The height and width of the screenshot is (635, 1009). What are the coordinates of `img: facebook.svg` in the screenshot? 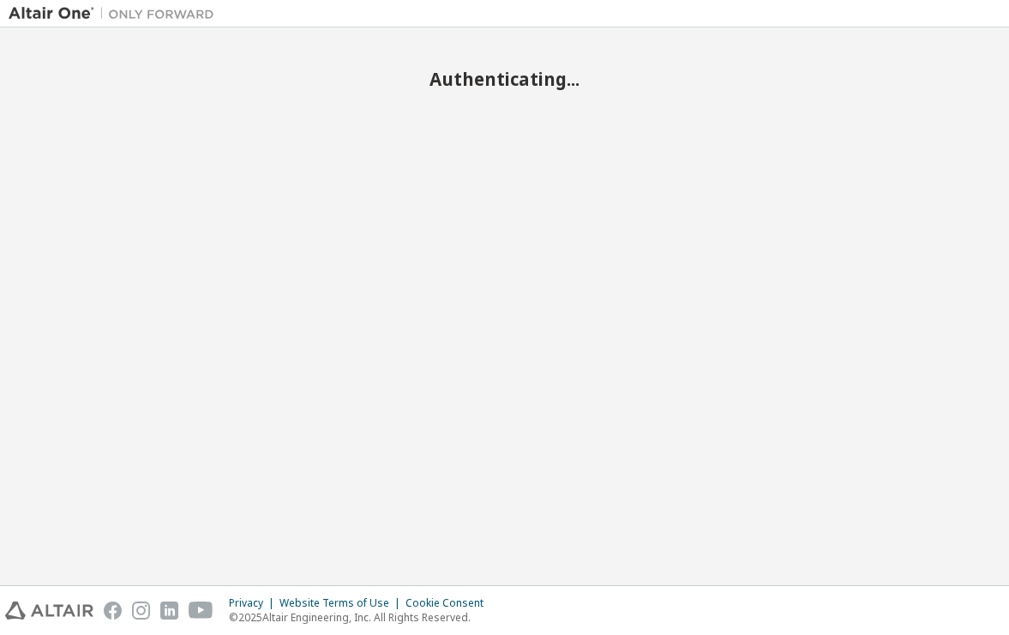 It's located at (112, 610).